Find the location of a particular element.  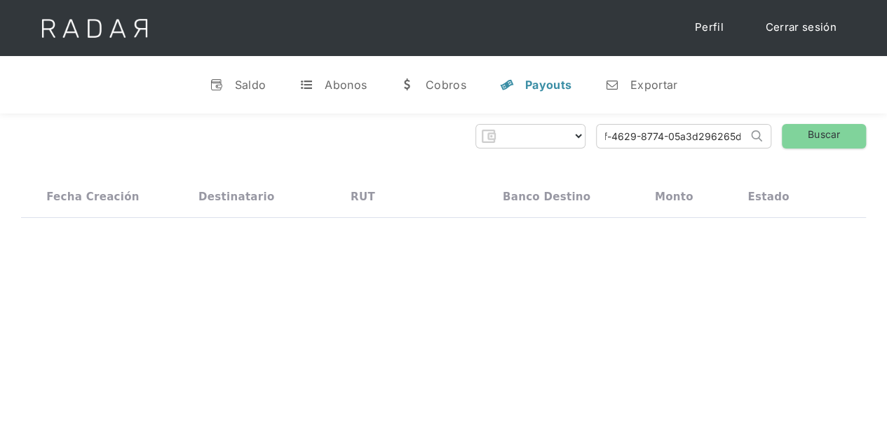

form: Form is located at coordinates (530, 136).